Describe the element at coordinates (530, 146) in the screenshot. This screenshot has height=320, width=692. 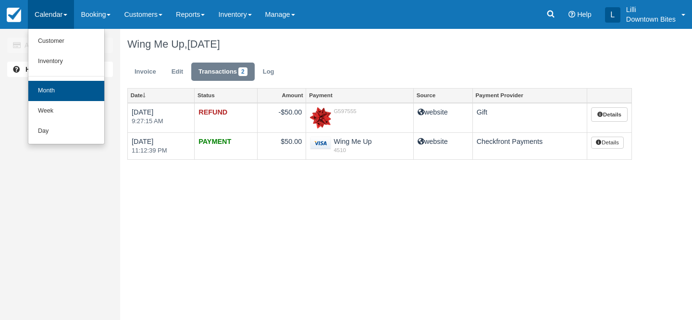
I see `td: Checkfront Payments` at that location.